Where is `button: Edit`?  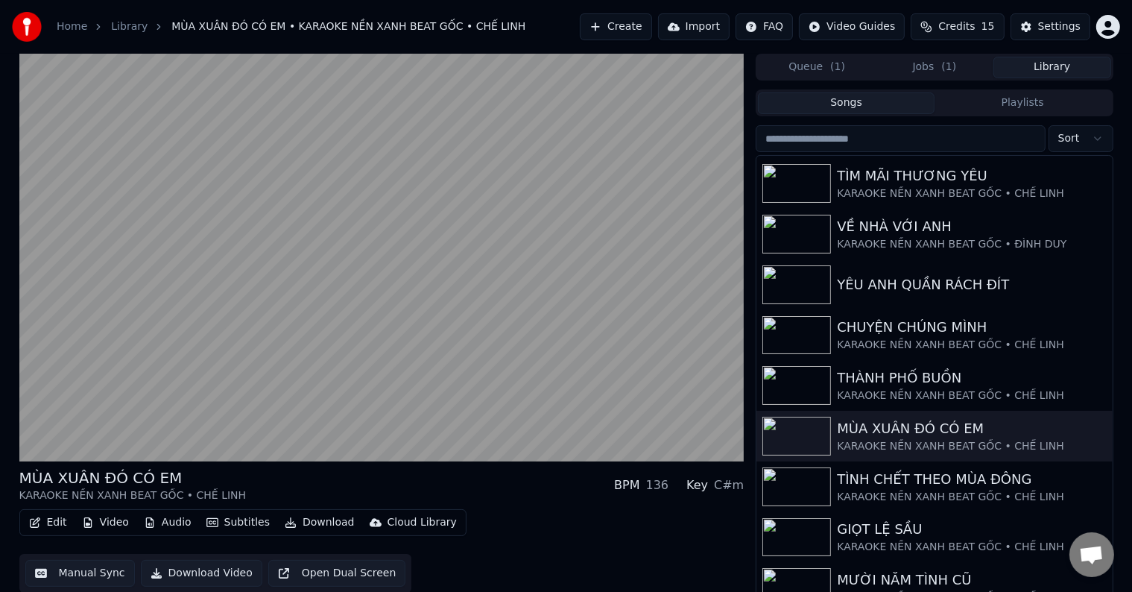
button: Edit is located at coordinates (48, 523).